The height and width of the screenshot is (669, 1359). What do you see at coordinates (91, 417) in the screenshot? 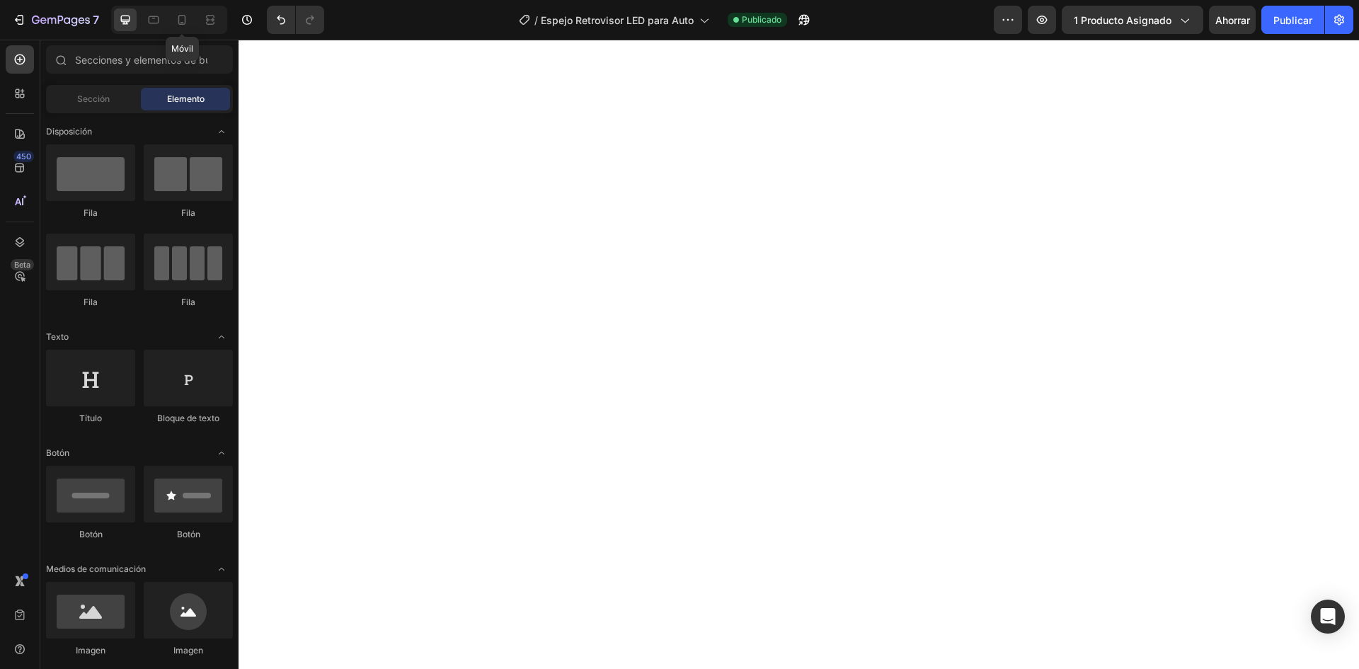
I see `font: Título` at bounding box center [91, 417].